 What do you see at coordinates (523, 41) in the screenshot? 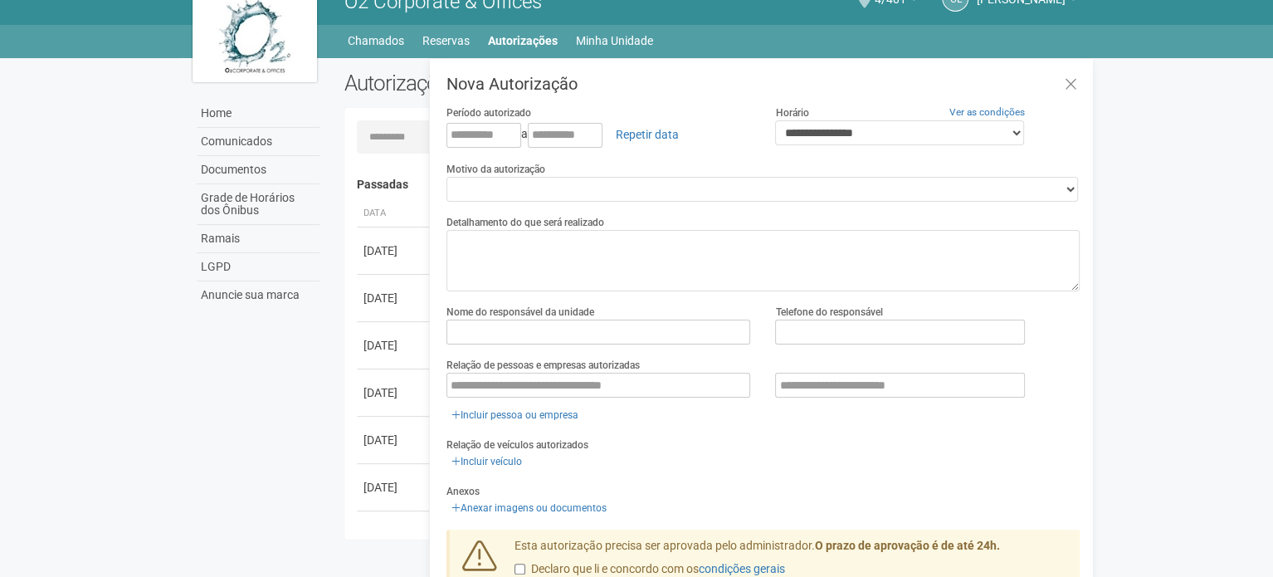
I see `a: Autorizações` at bounding box center [523, 41].